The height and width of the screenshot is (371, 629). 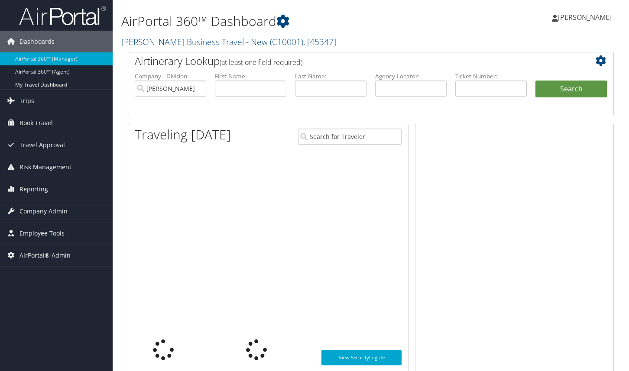 I want to click on input: Search for Traveler, so click(x=350, y=137).